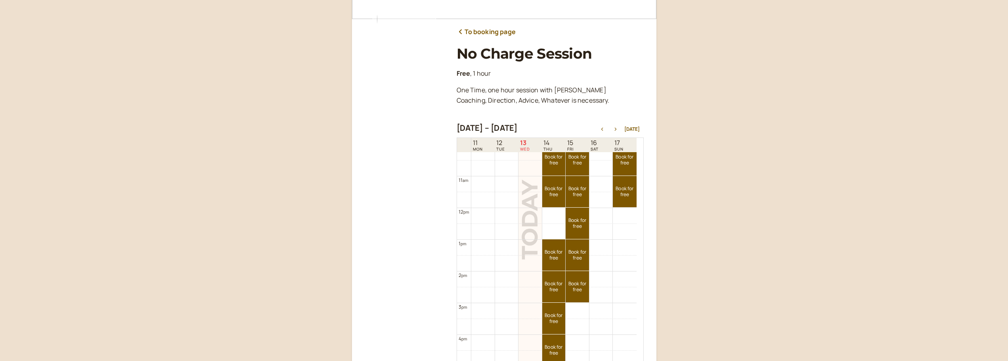  I want to click on span: TUE, so click(500, 149).